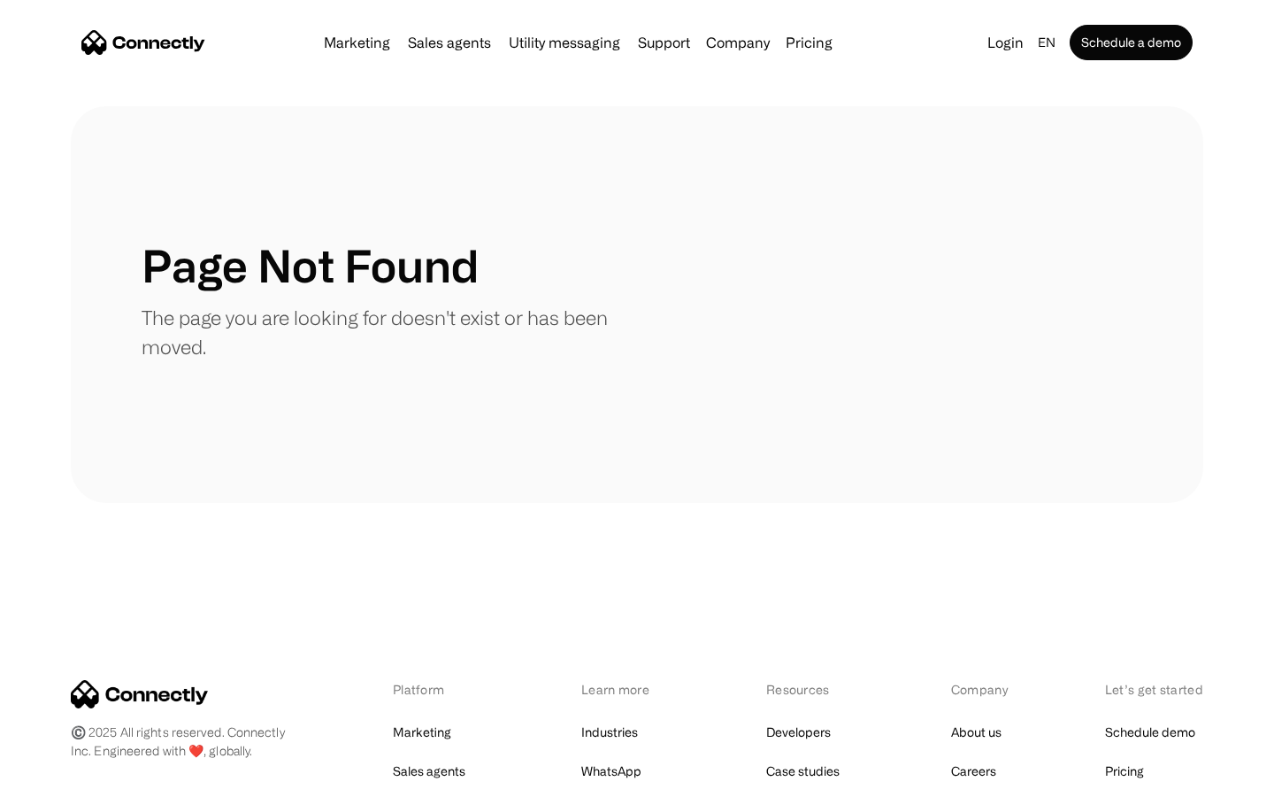  I want to click on div: Learn more, so click(627, 689).